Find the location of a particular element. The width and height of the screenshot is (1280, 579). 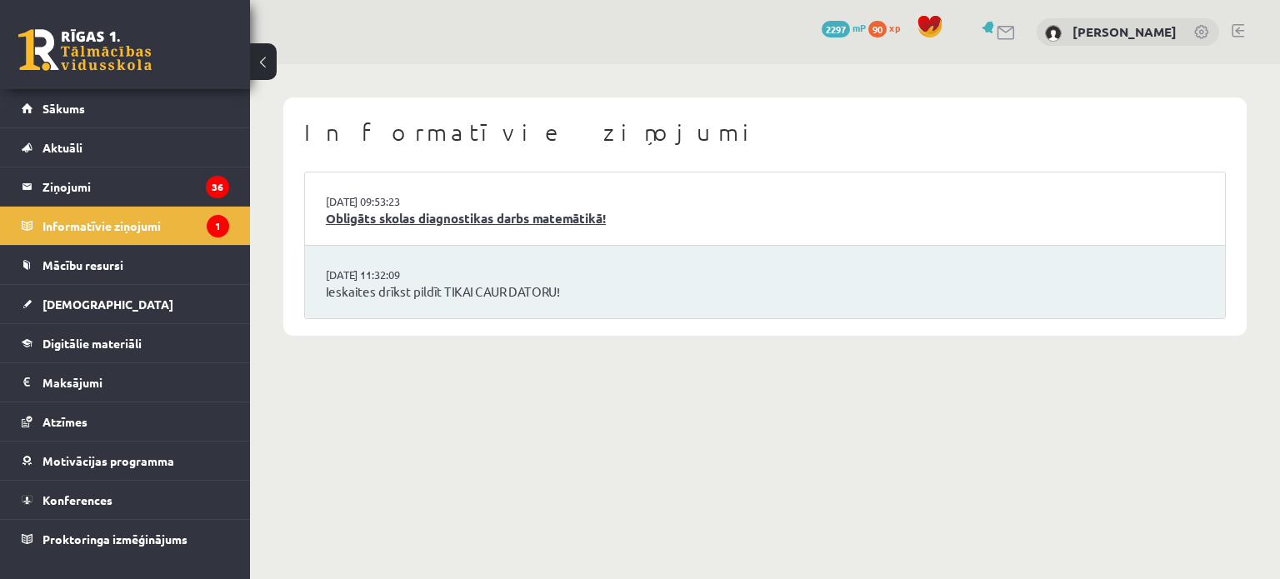

a: Mācību resursi is located at coordinates (125, 265).